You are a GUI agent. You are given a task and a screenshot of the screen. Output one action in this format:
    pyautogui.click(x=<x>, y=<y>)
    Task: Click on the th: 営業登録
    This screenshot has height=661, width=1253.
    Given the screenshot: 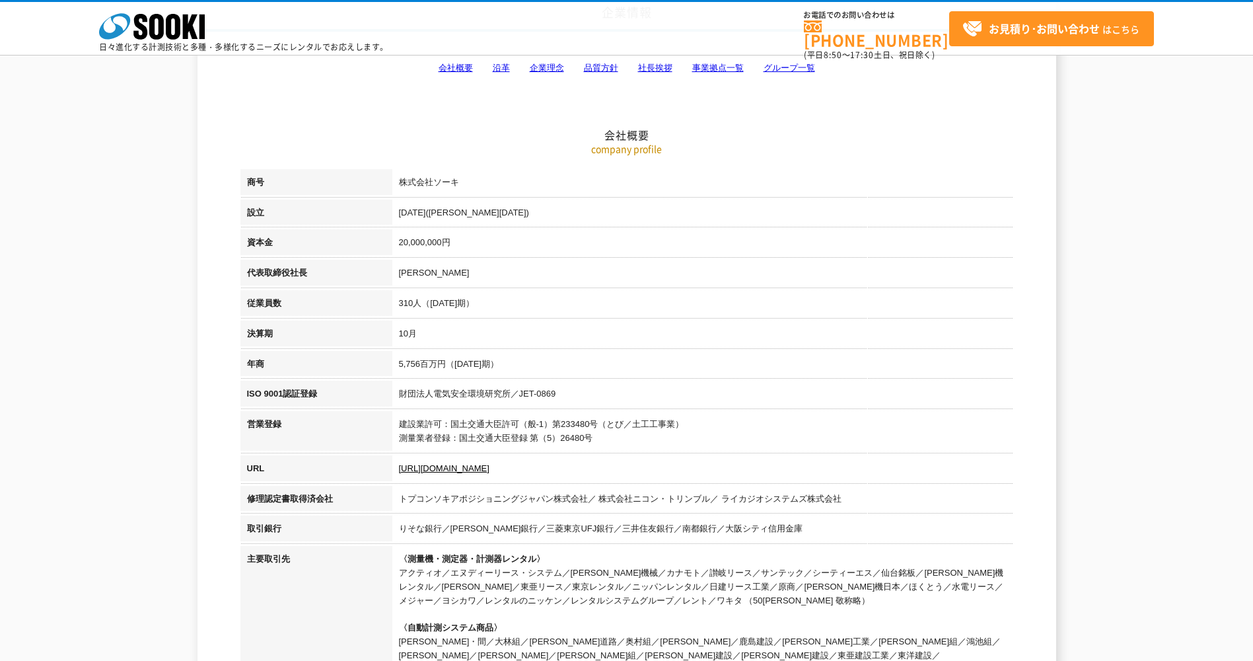 What is the action you would take?
    pyautogui.click(x=316, y=433)
    